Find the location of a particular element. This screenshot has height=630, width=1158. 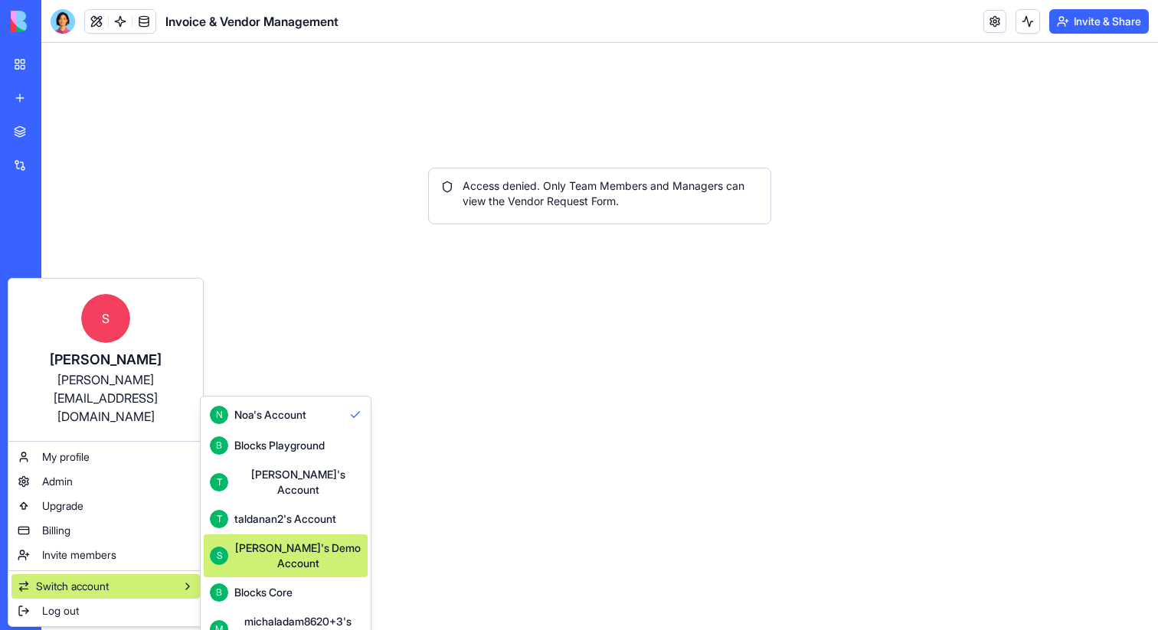

span: My profile is located at coordinates (66, 457).